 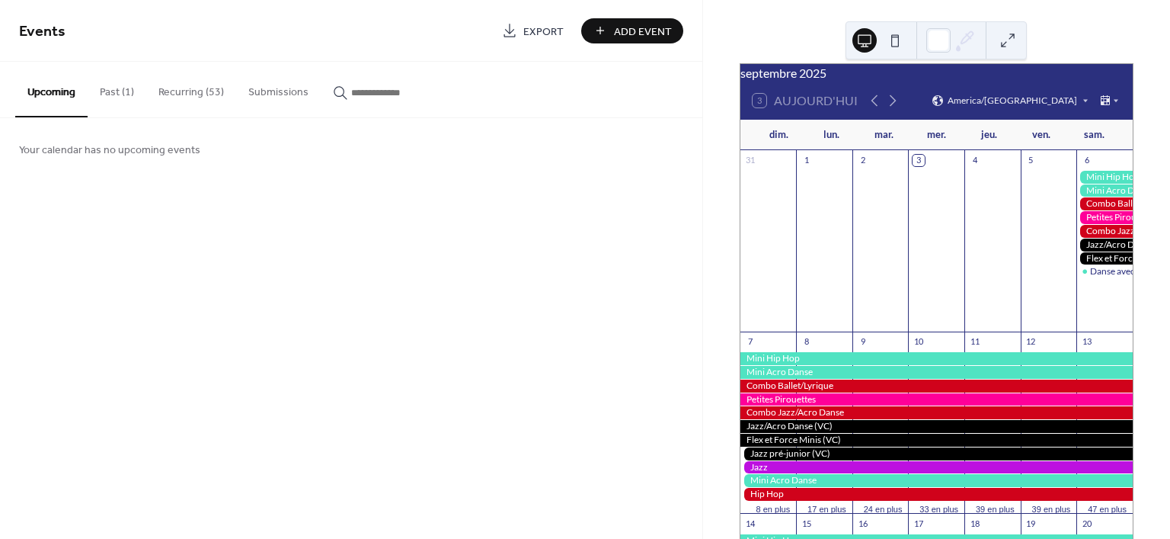 I want to click on div: Hip Hop, so click(x=936, y=494).